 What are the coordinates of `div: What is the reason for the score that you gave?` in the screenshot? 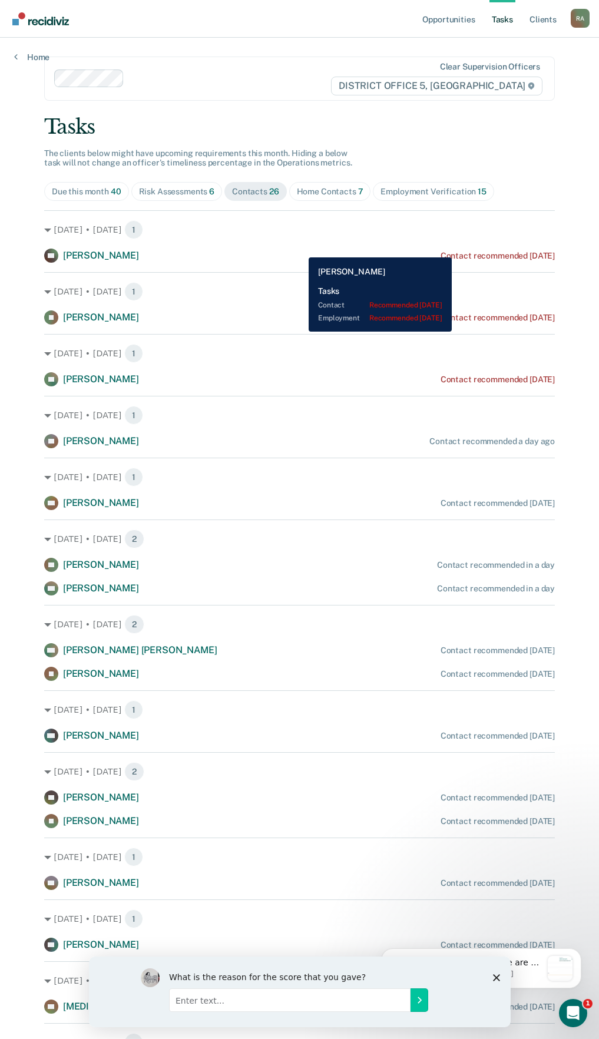 It's located at (216, 21).